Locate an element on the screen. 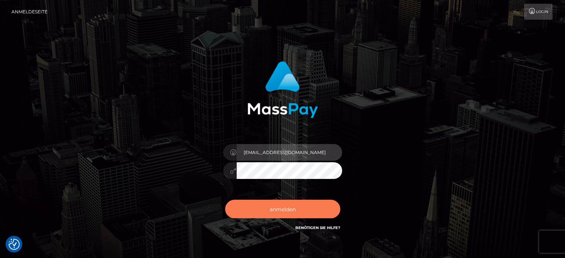 Image resolution: width=565 pixels, height=258 pixels. a: Anmeldeseite is located at coordinates (29, 12).